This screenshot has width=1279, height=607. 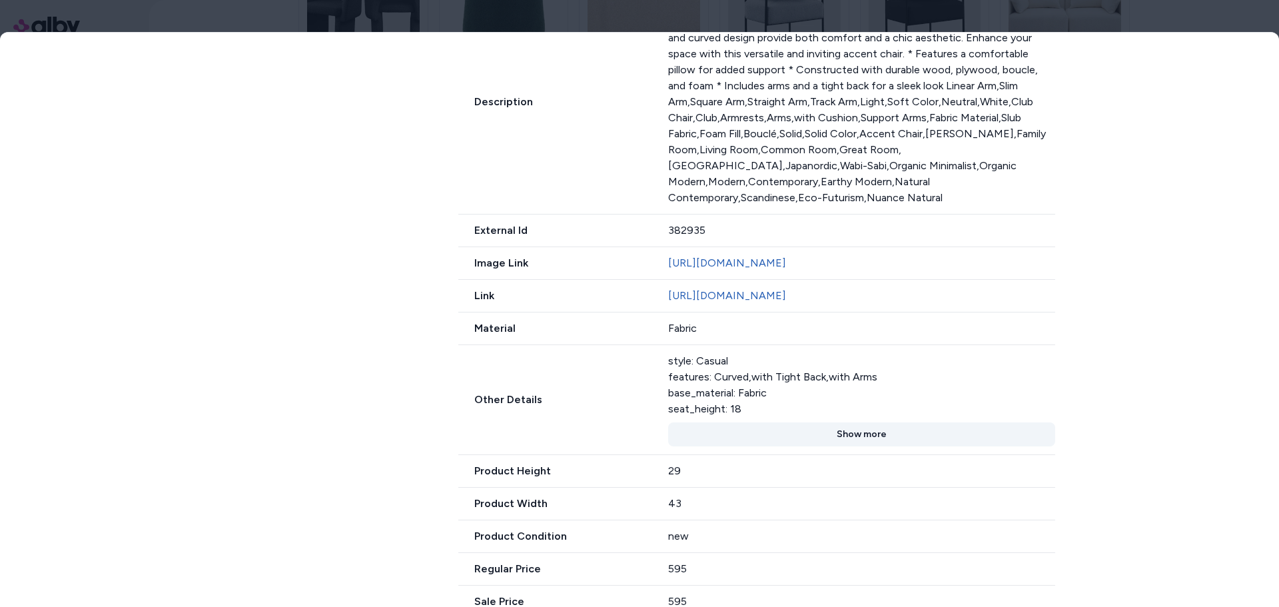 What do you see at coordinates (555, 400) in the screenshot?
I see `span: Other Details` at bounding box center [555, 400].